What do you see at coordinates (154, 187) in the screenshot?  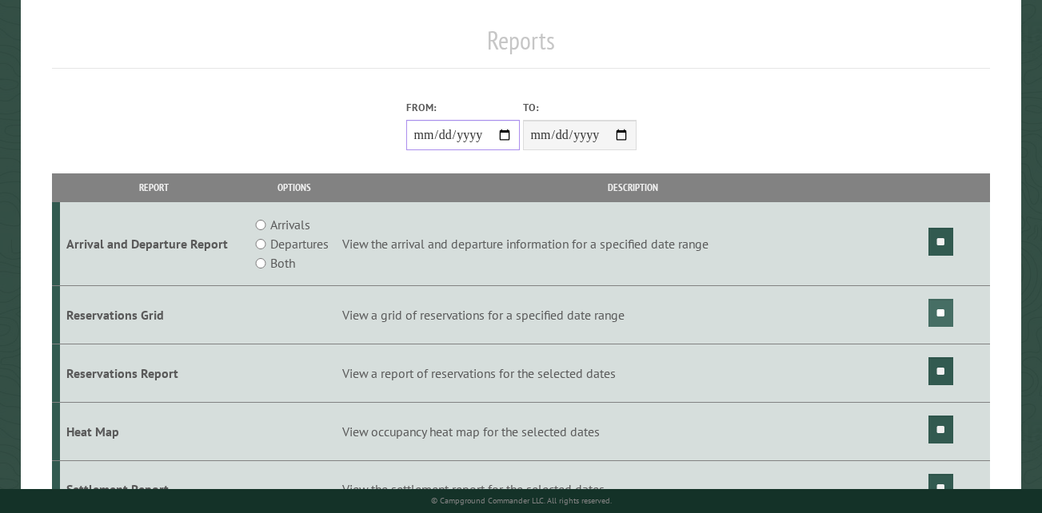 I see `th: Report` at bounding box center [154, 187].